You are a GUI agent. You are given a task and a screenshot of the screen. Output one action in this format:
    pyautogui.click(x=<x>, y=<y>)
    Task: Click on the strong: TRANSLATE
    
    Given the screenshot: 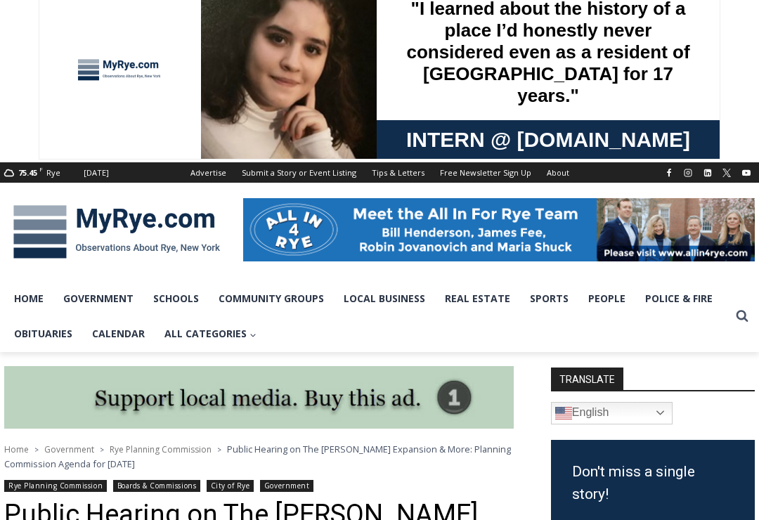 What is the action you would take?
    pyautogui.click(x=587, y=379)
    